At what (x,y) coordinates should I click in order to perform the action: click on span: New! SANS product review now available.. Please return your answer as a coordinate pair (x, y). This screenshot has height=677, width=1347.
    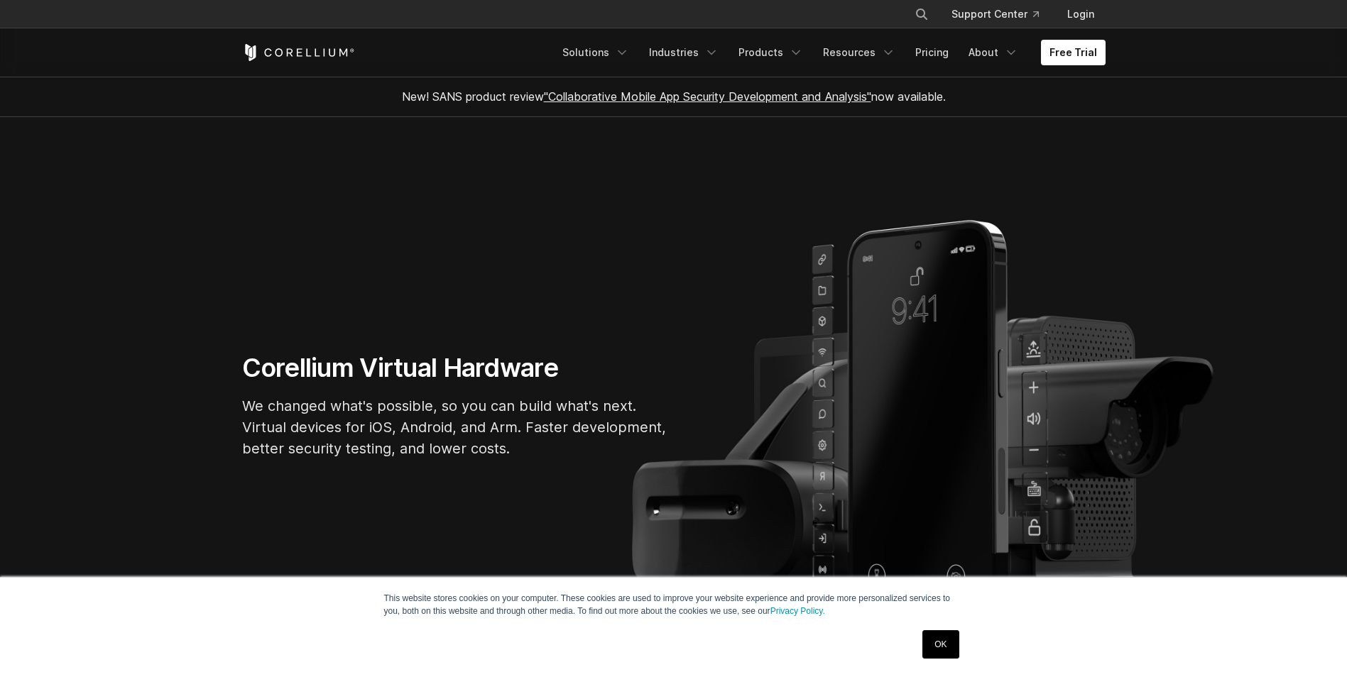
    Looking at the image, I should click on (674, 97).